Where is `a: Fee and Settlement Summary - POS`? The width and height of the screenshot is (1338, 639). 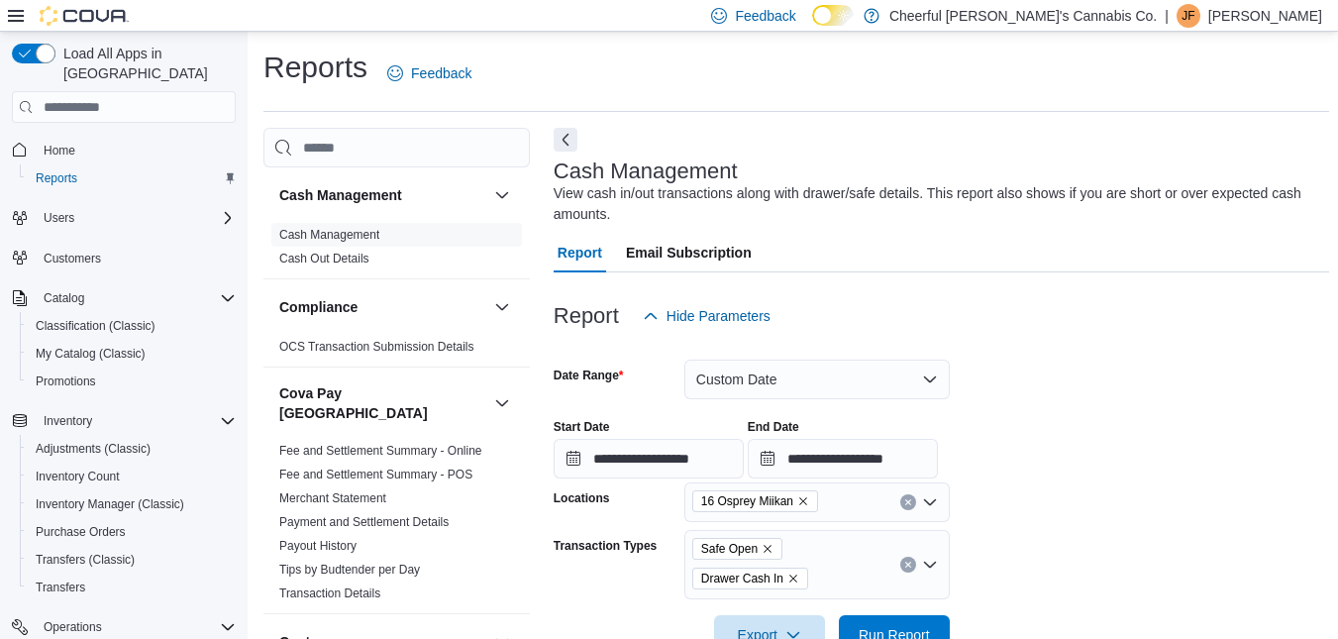 a: Fee and Settlement Summary - POS is located at coordinates (375, 474).